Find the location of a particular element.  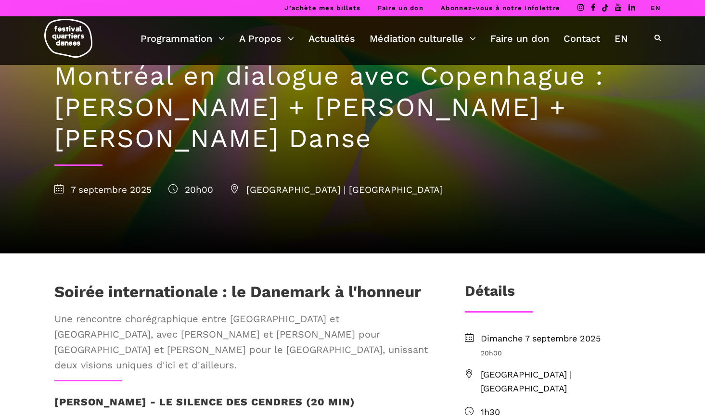

span: Dimanche 7 septembre 2025 is located at coordinates (566, 339).